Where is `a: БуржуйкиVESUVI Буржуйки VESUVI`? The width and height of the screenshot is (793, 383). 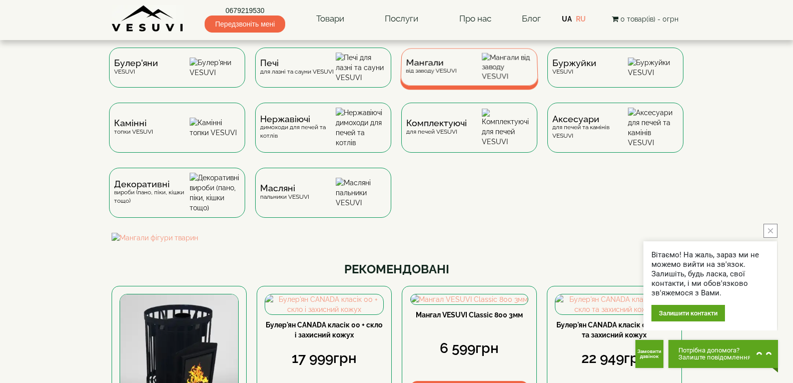
a: БуржуйкиVESUVI Буржуйки VESUVI is located at coordinates (615, 75).